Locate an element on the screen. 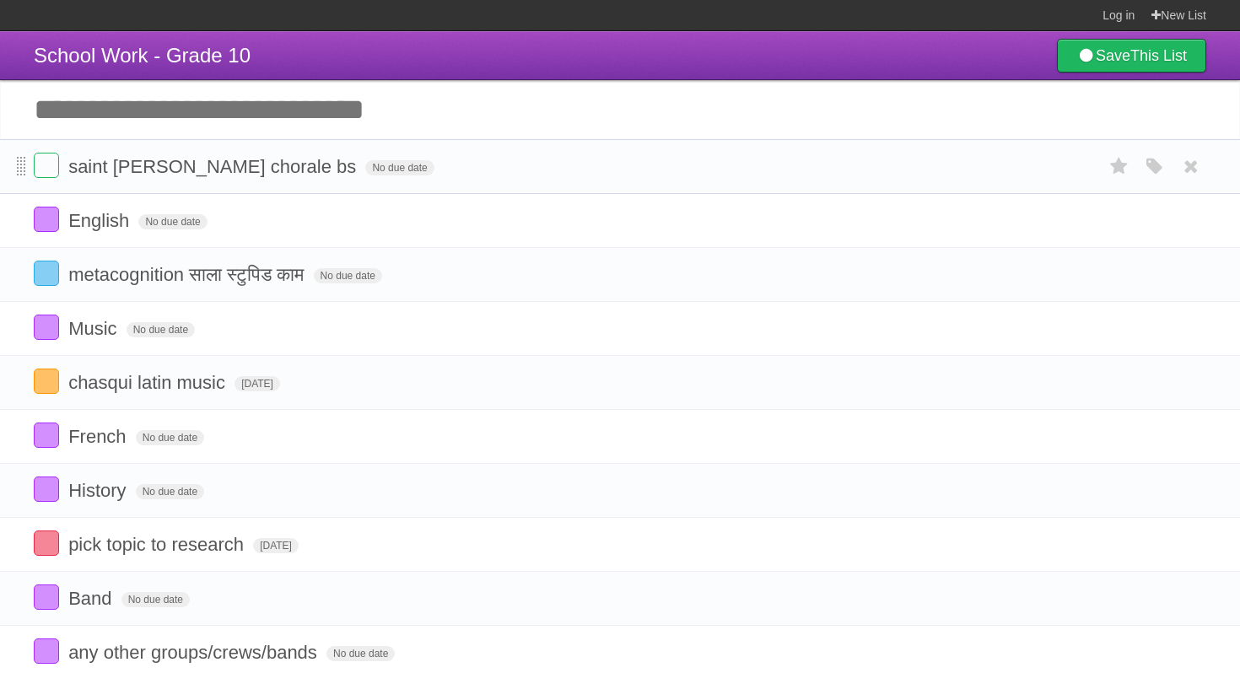  b: This List is located at coordinates (1158, 56).